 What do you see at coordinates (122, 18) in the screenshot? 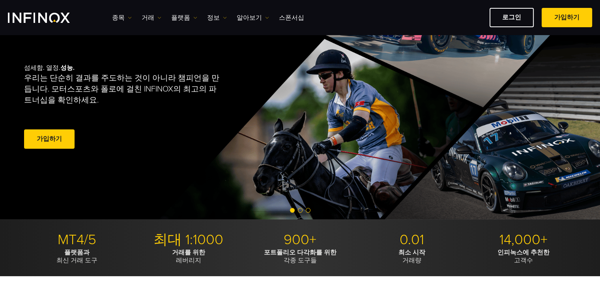
I see `a: 종목` at bounding box center [122, 18].